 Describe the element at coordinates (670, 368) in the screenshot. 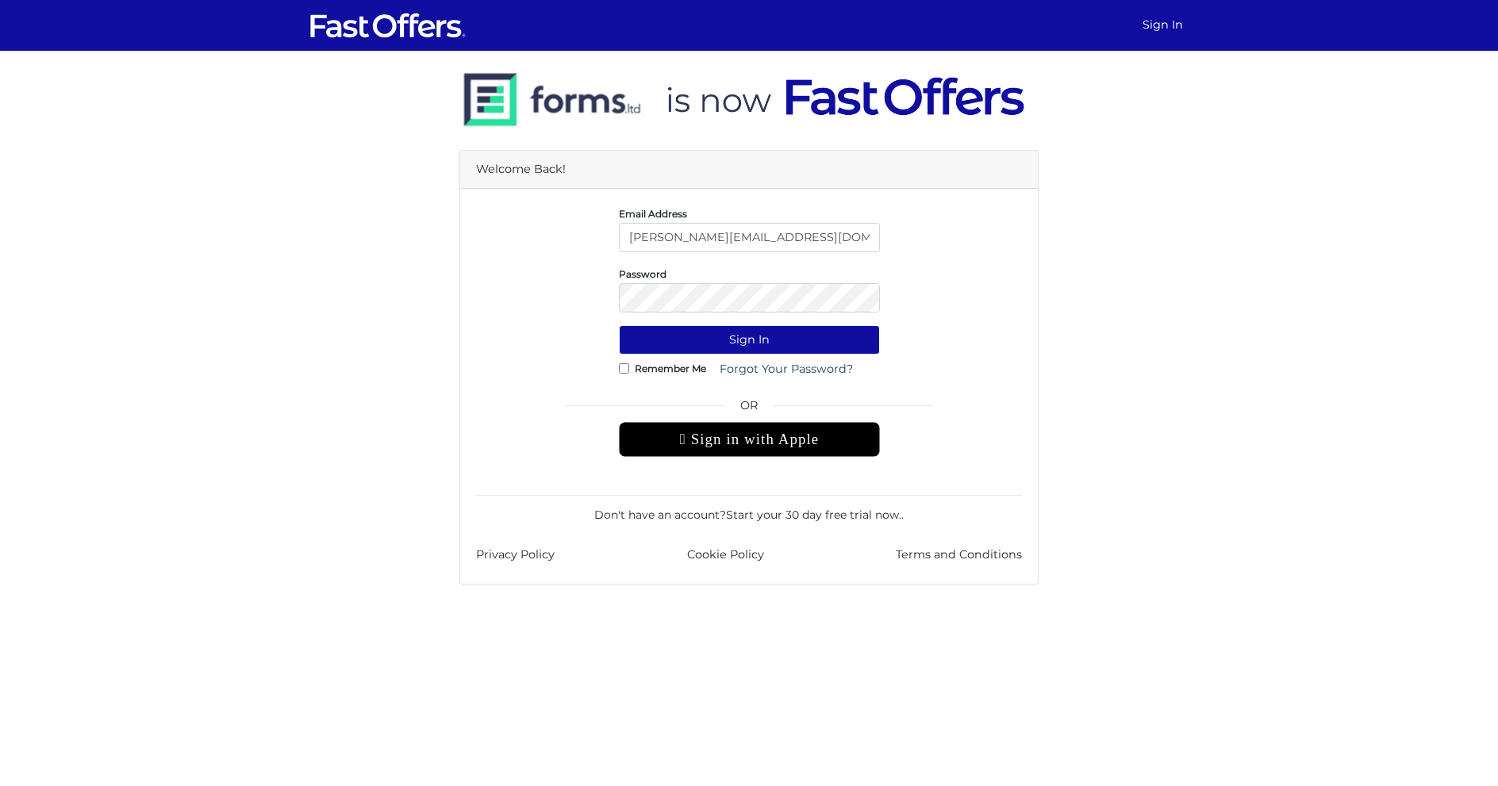

I see `label: Remember Me` at that location.